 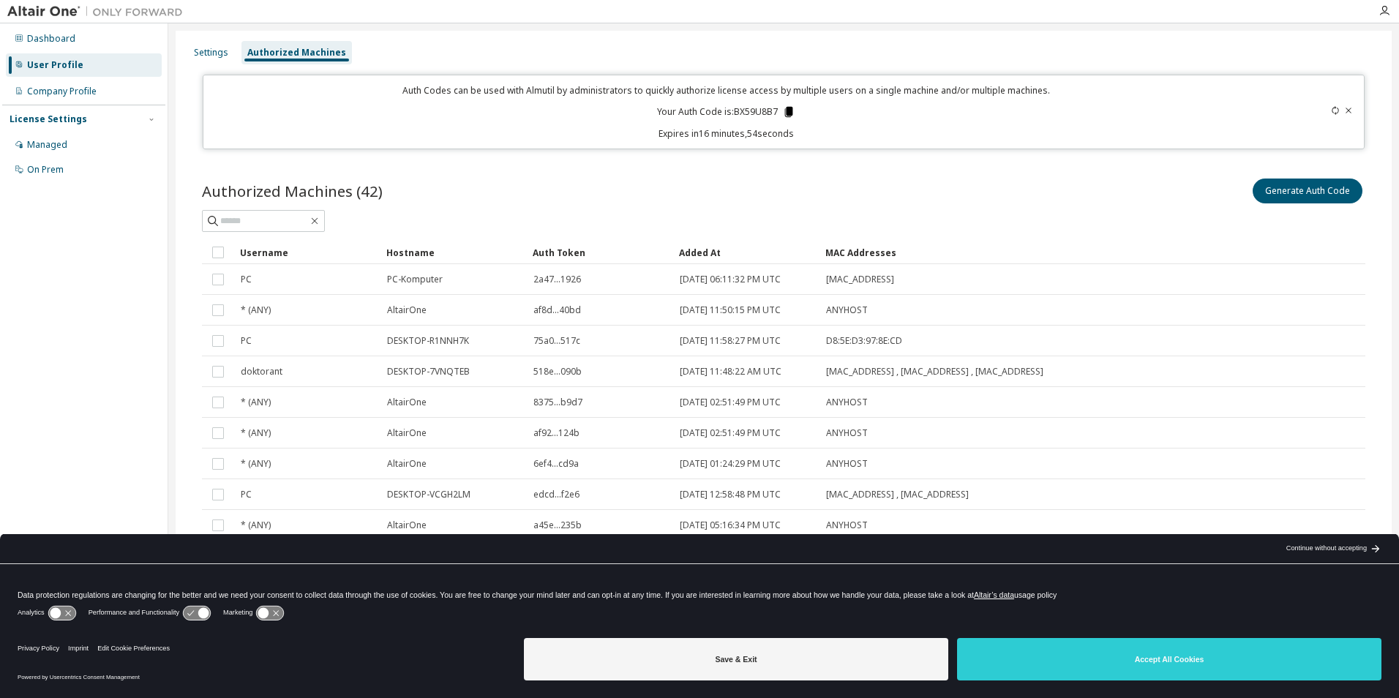 What do you see at coordinates (48, 119) in the screenshot?
I see `div: License Settings` at bounding box center [48, 119].